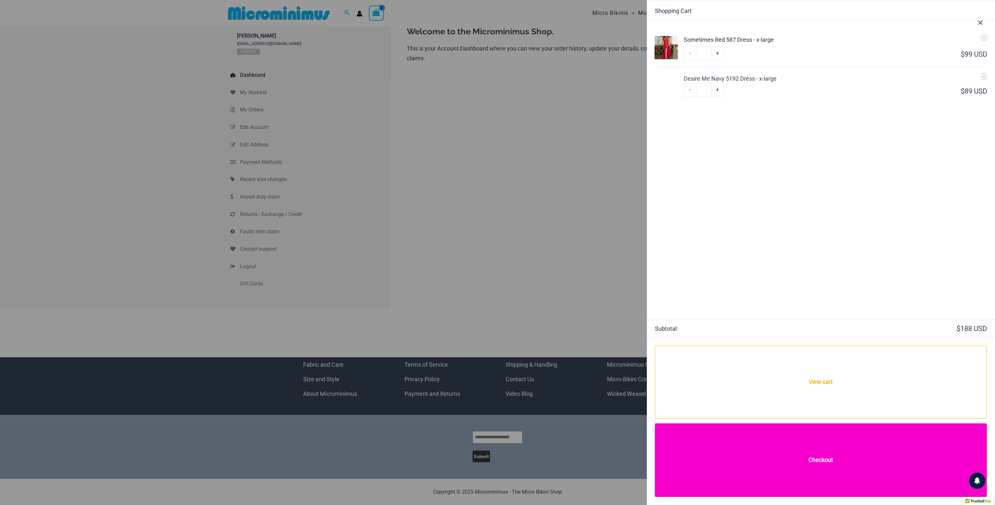  I want to click on img: Desire Me Navy 5192 Dress 11, so click(666, 85).